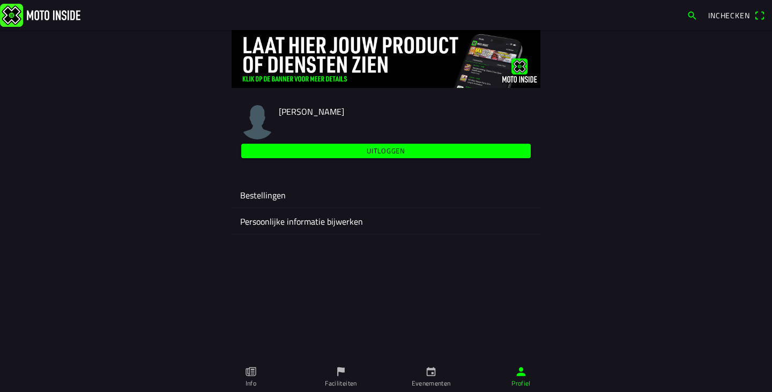 This screenshot has height=392, width=772. I want to click on ion-icon: person, so click(521, 371).